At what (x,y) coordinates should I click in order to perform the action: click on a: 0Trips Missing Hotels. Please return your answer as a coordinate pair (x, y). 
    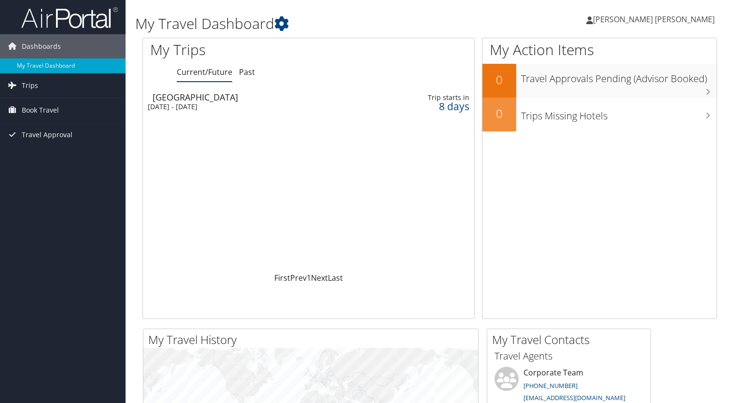
    Looking at the image, I should click on (599, 114).